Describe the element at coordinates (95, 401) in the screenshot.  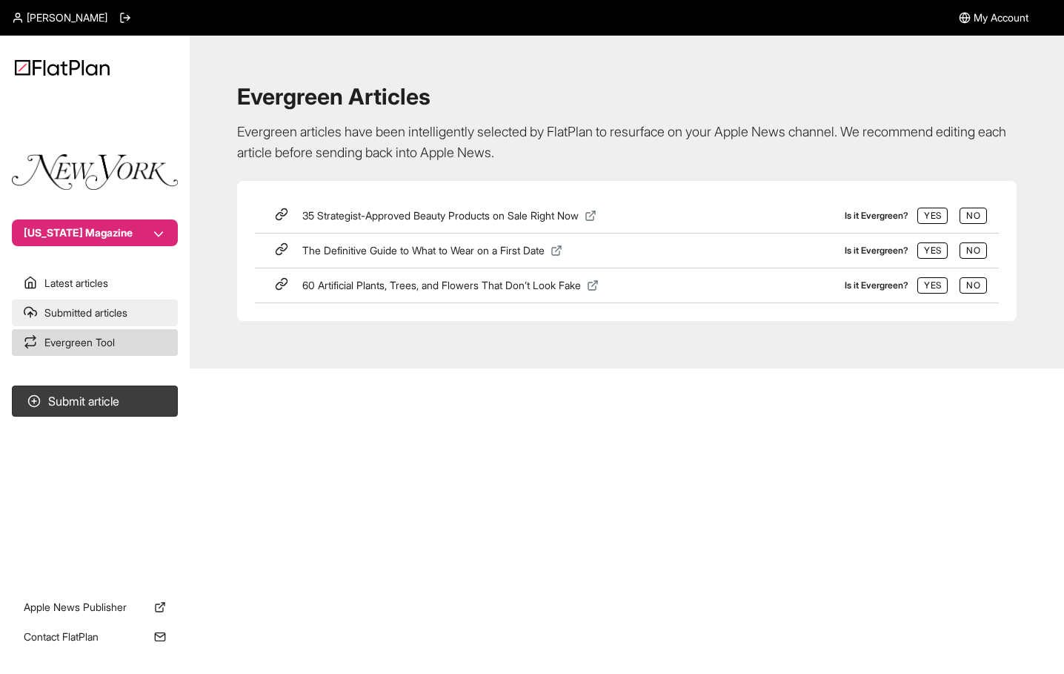
I see `button: Submit article` at that location.